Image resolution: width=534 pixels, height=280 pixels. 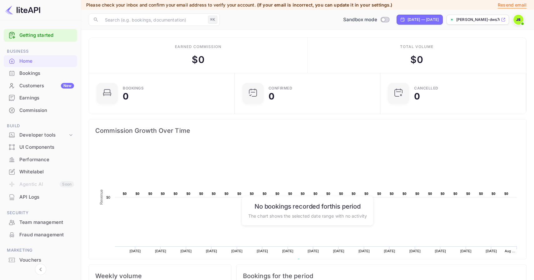 I want to click on a: Vouchers, so click(x=40, y=260).